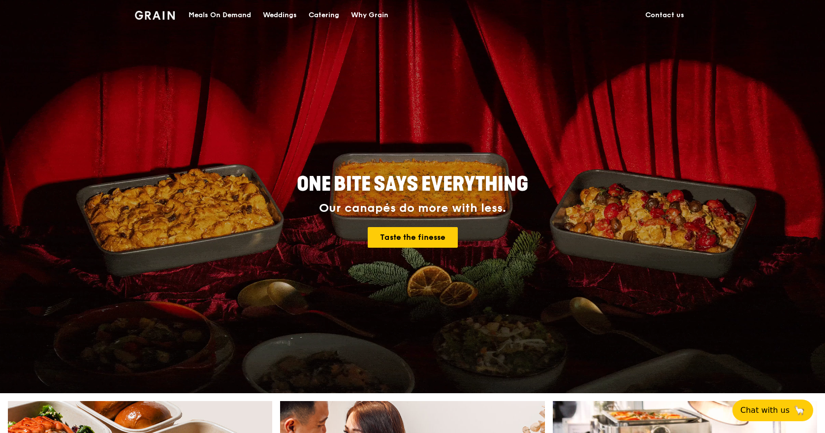 The height and width of the screenshot is (433, 825). What do you see at coordinates (412, 238) in the screenshot?
I see `a: Taste the finesse` at bounding box center [412, 238].